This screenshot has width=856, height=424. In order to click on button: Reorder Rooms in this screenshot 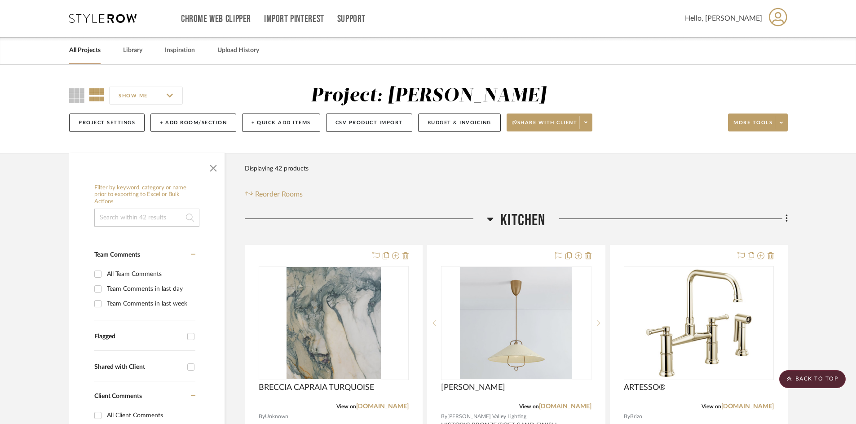, I will do `click(273, 194)`.